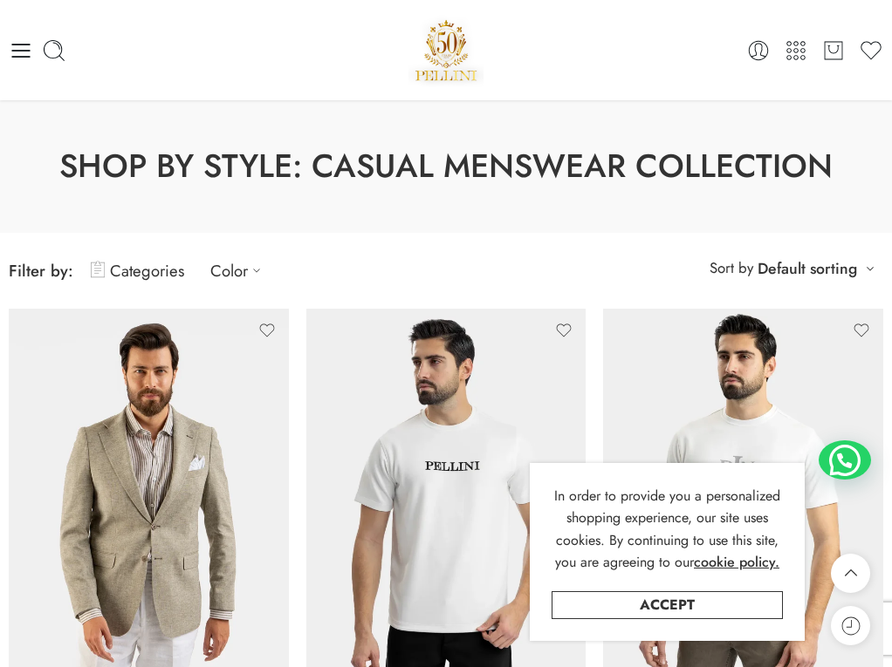 The height and width of the screenshot is (667, 892). What do you see at coordinates (41, 270) in the screenshot?
I see `span: Filter by:` at bounding box center [41, 270].